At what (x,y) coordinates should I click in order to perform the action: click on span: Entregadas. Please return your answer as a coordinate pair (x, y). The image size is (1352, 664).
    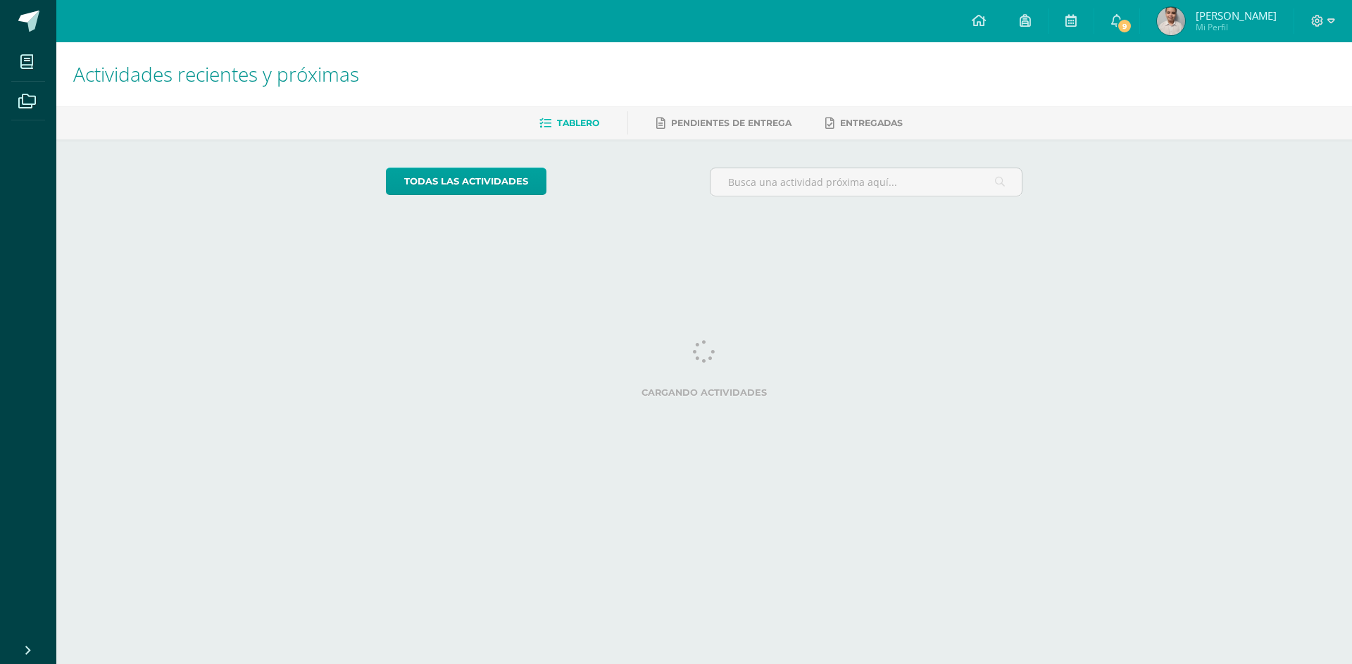
    Looking at the image, I should click on (871, 123).